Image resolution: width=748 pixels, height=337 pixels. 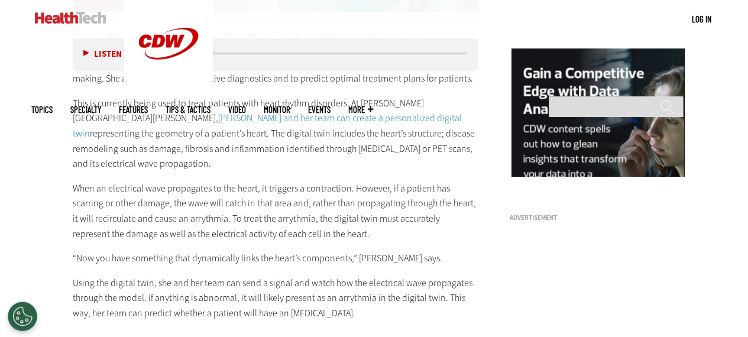 I want to click on div: Cookies Settings, so click(x=22, y=317).